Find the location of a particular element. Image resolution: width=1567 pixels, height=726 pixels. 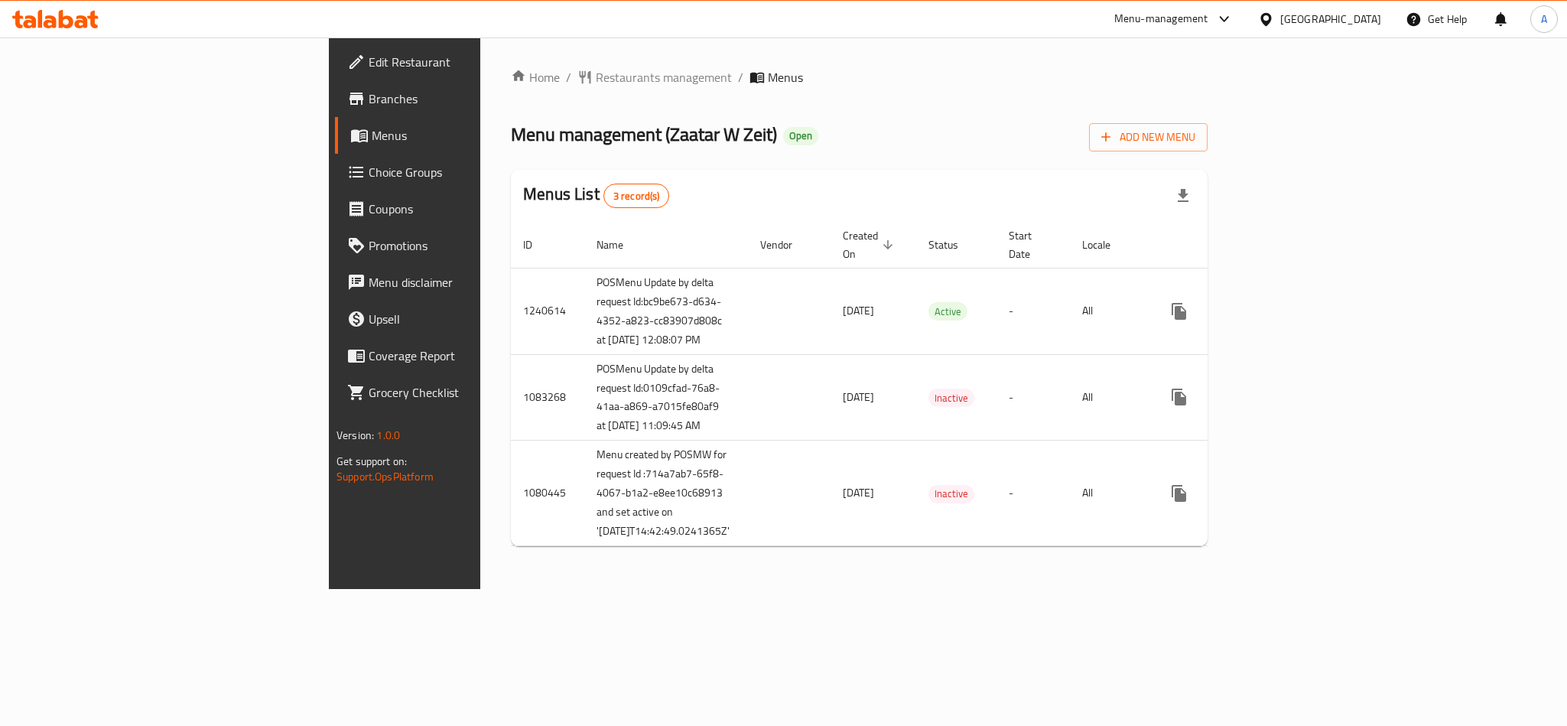

span: Start Date is located at coordinates (1030, 245).